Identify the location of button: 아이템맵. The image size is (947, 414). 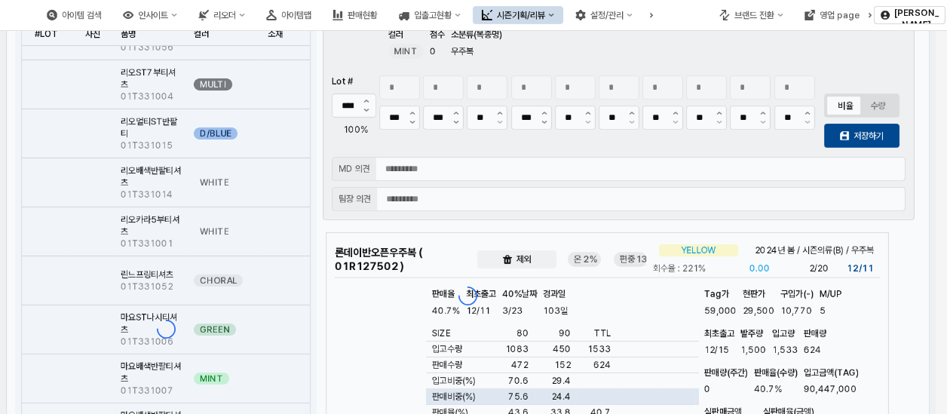
(289, 15).